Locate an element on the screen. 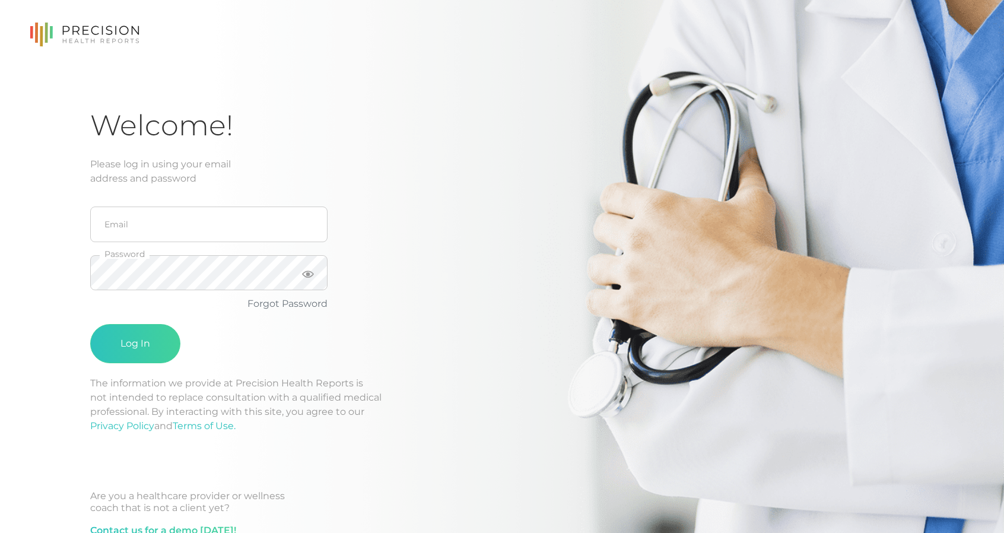 The height and width of the screenshot is (533, 1004). h1: Welcome! is located at coordinates (502, 125).